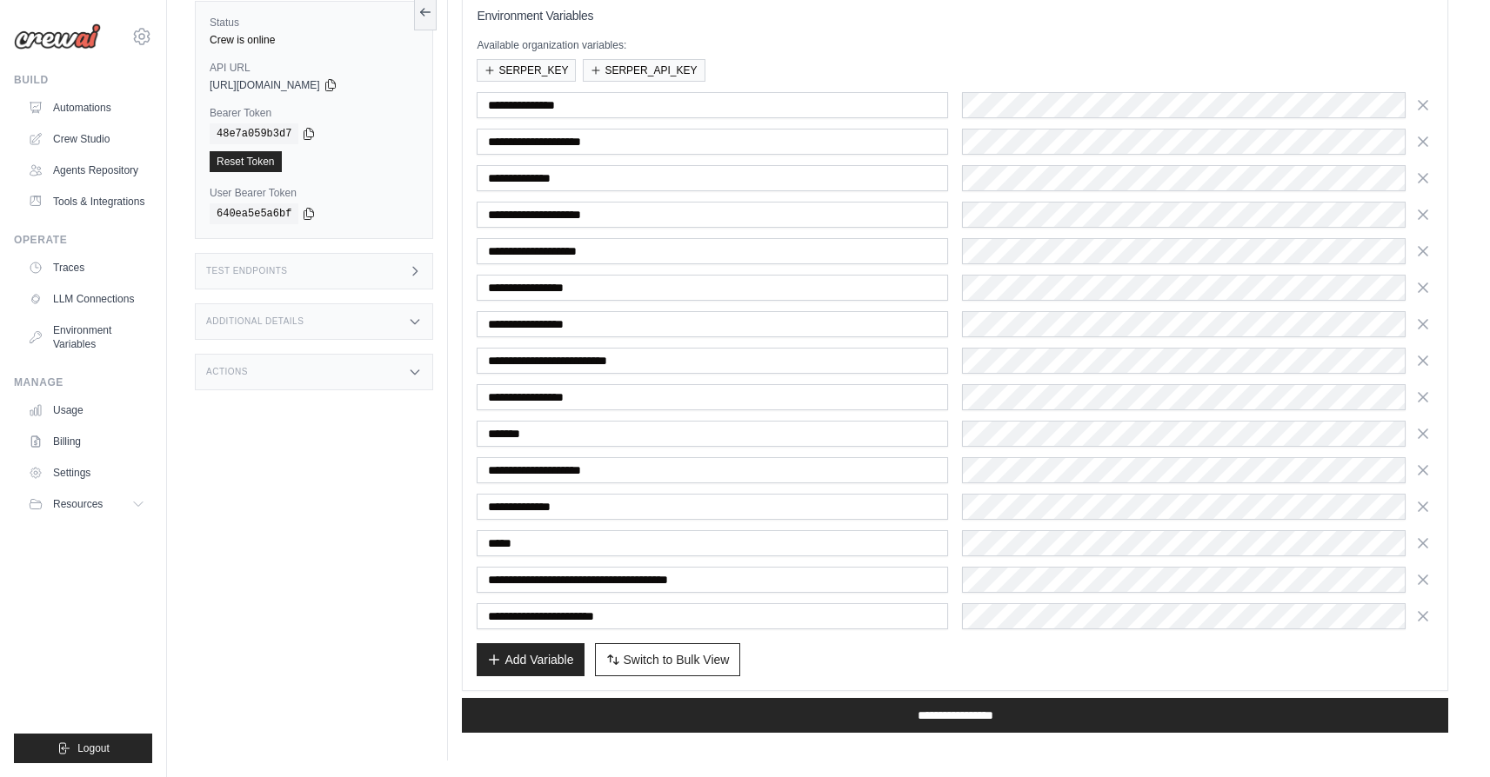 The width and height of the screenshot is (1490, 777). What do you see at coordinates (86, 108) in the screenshot?
I see `a: Automations` at bounding box center [86, 108].